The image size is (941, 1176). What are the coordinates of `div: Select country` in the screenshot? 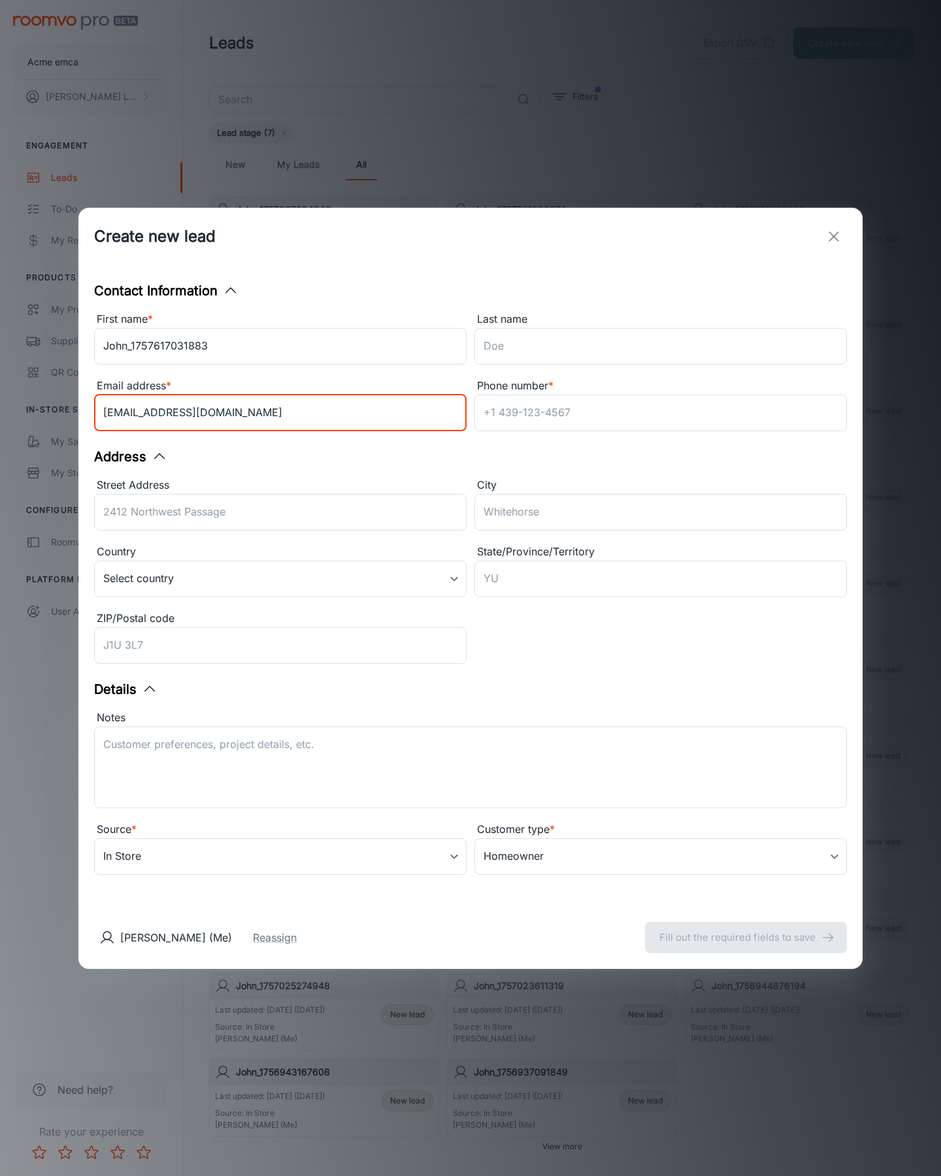 It's located at (280, 579).